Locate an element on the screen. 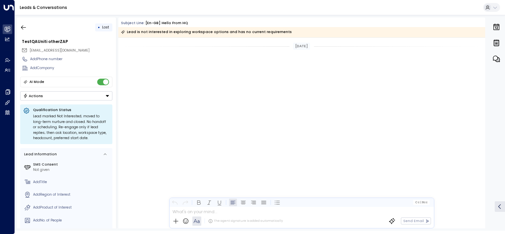 This screenshot has height=234, width=505. button: Cc|Bcc is located at coordinates (421, 202).